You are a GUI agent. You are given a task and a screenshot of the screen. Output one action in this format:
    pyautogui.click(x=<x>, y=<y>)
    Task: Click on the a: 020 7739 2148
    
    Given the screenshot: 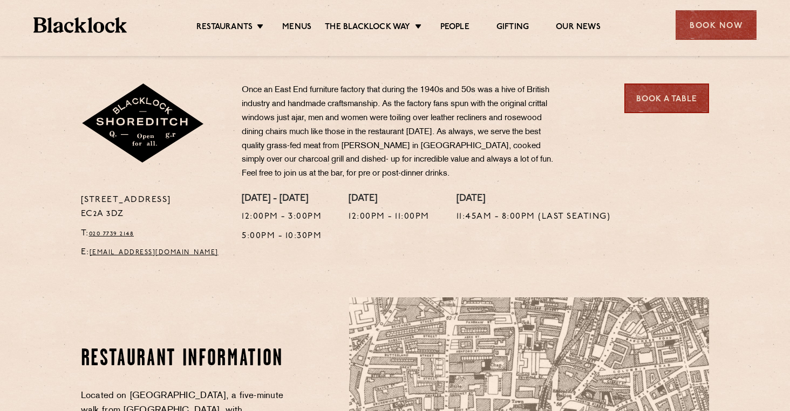 What is the action you would take?
    pyautogui.click(x=112, y=234)
    